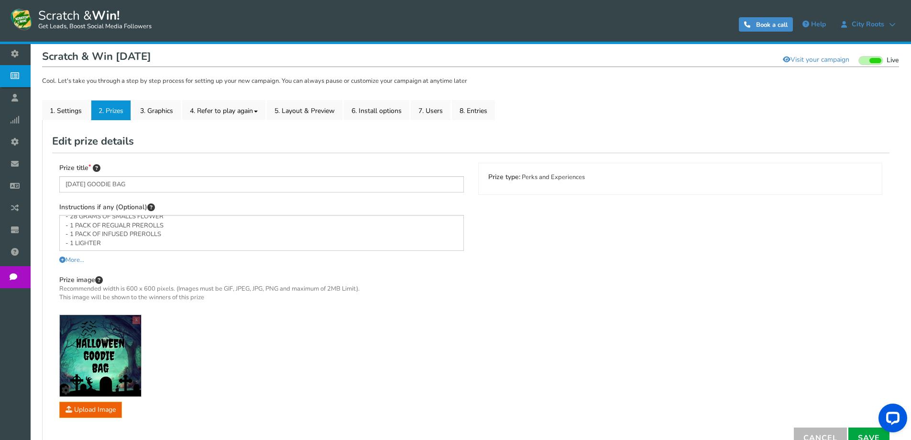 The height and width of the screenshot is (440, 911). I want to click on label: Prize image, so click(210, 290).